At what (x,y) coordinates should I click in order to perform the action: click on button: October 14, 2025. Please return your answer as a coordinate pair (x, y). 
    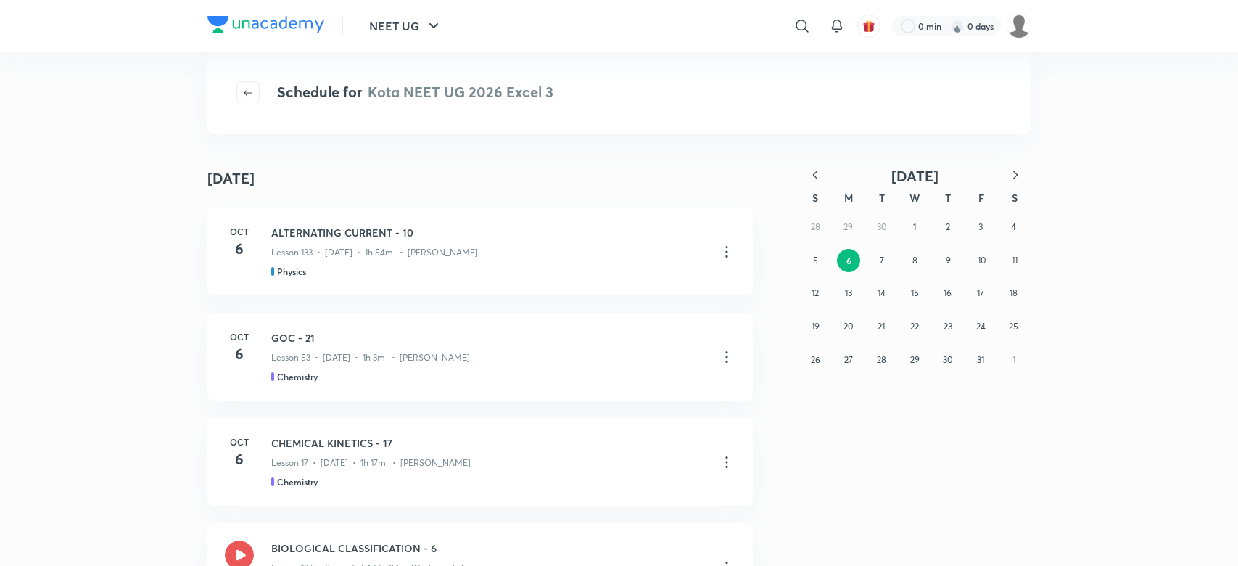
    Looking at the image, I should click on (882, 293).